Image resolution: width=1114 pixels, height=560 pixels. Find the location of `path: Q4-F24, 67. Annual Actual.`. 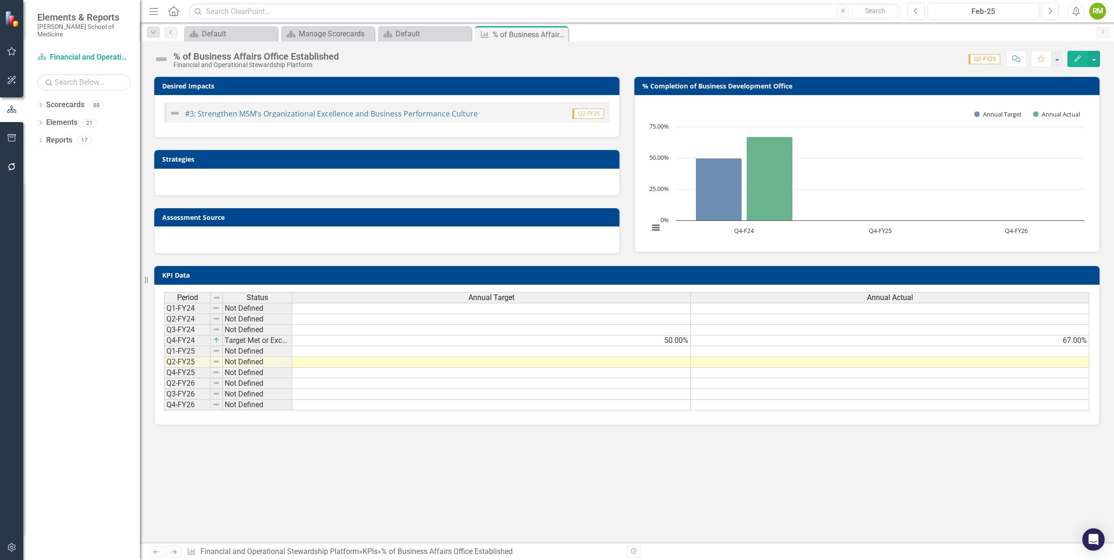

path: Q4-F24, 67. Annual Actual. is located at coordinates (770, 179).